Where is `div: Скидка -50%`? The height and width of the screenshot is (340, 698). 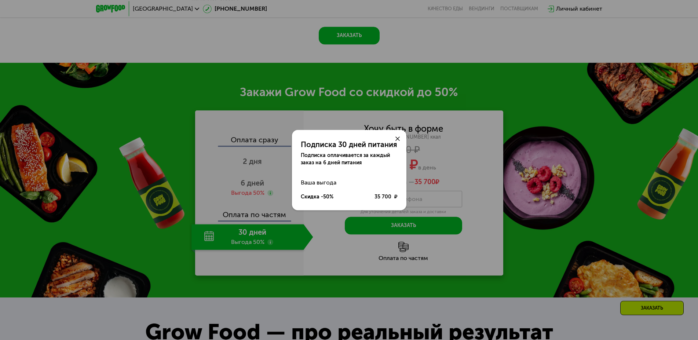
div: Скидка -50% is located at coordinates (317, 197).